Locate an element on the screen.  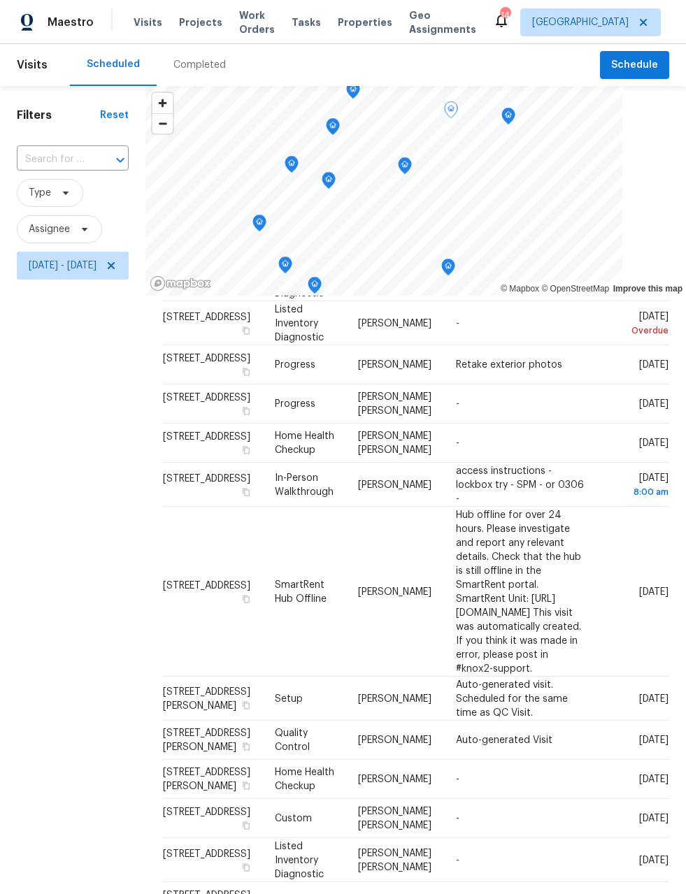
button: Schedule is located at coordinates (634, 65).